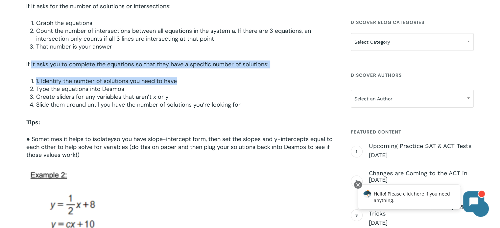  I want to click on span: ● Sometimes it helps to isolate, so click(68, 139).